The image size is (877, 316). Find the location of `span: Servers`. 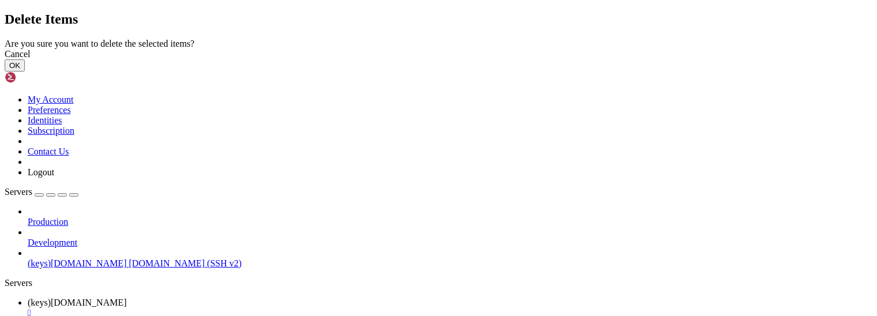

span: Servers is located at coordinates (18, 191).